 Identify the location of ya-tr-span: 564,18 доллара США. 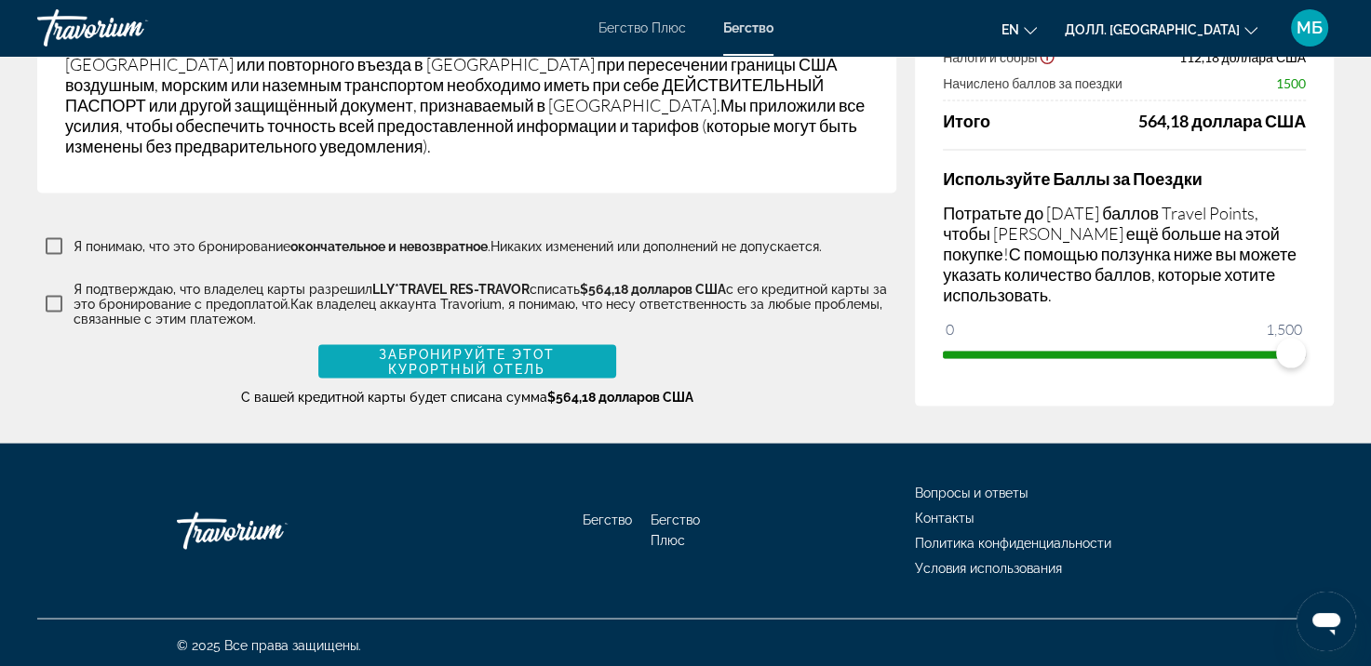
(1222, 121).